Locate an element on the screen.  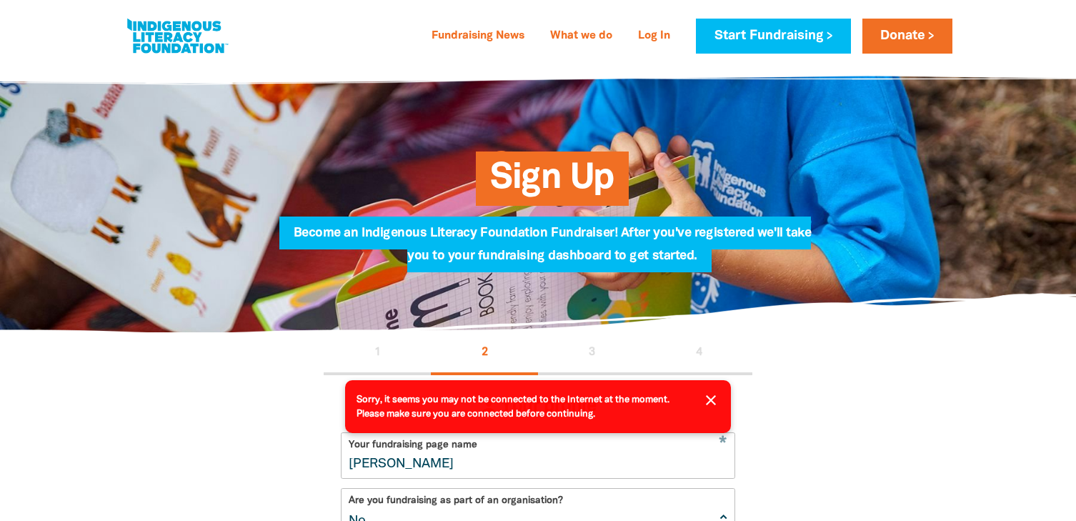
span: 1 is located at coordinates (377, 352).